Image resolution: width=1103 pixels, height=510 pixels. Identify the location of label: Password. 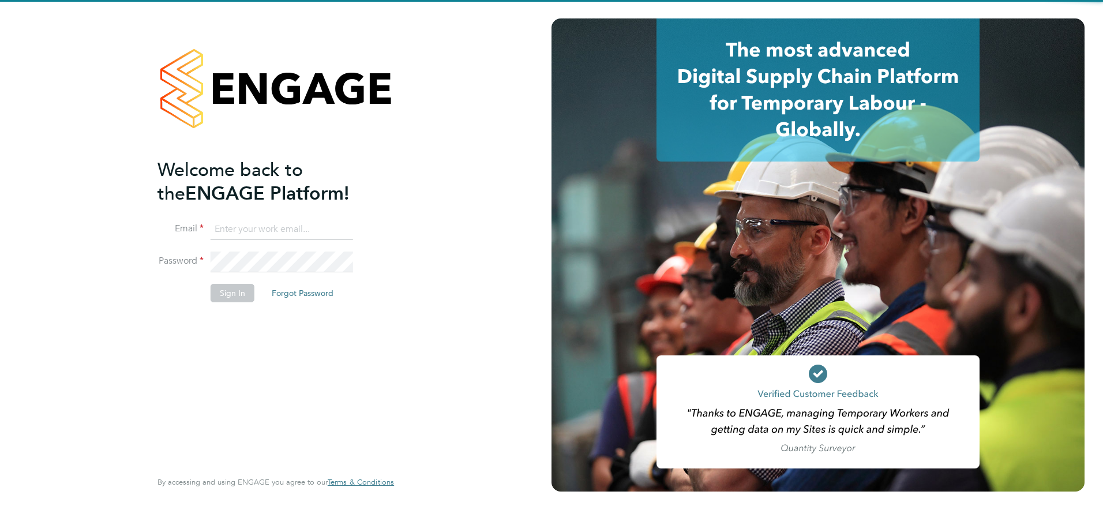
(181, 261).